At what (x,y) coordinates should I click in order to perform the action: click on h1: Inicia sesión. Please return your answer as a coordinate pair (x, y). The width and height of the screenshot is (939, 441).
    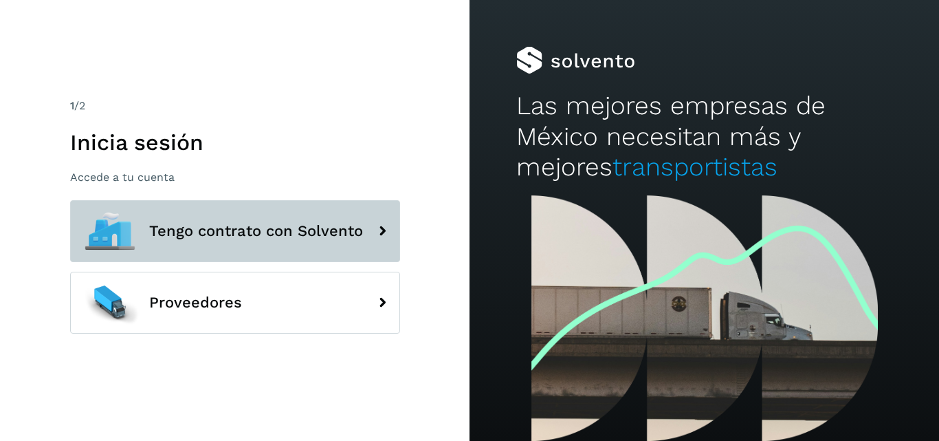
    Looking at the image, I should click on (235, 142).